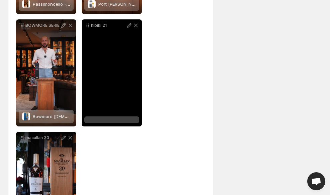 The height and width of the screenshot is (195, 330). Describe the element at coordinates (43, 25) in the screenshot. I see `p: BOWMORE SERIE` at that location.